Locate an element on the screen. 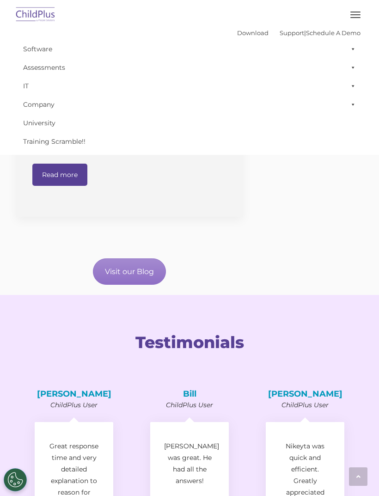 The width and height of the screenshot is (379, 496). button: Cookies Settings is located at coordinates (15, 480).